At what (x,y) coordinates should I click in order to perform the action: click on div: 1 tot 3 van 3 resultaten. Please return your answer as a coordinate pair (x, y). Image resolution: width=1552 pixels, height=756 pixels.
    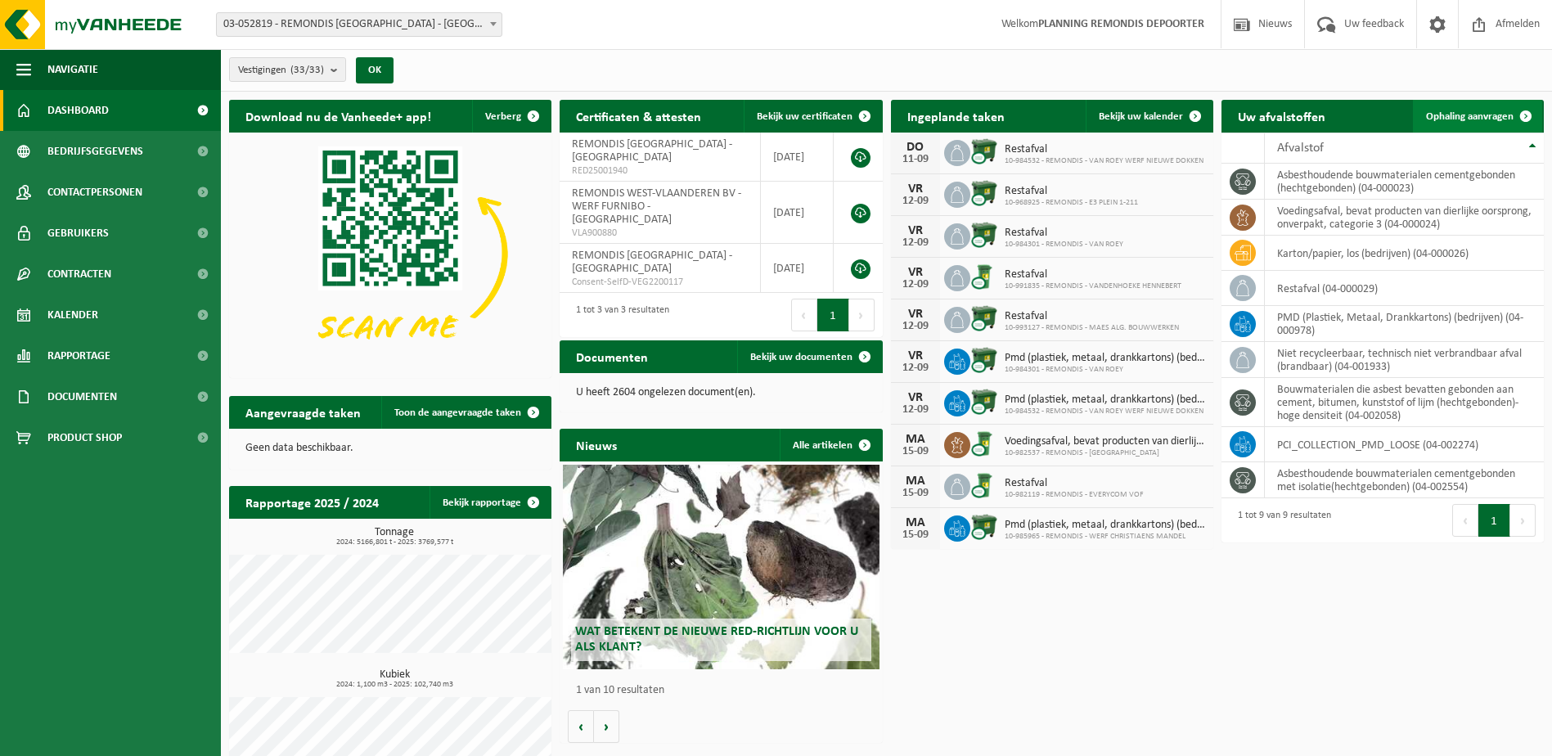
    Looking at the image, I should click on (619, 315).